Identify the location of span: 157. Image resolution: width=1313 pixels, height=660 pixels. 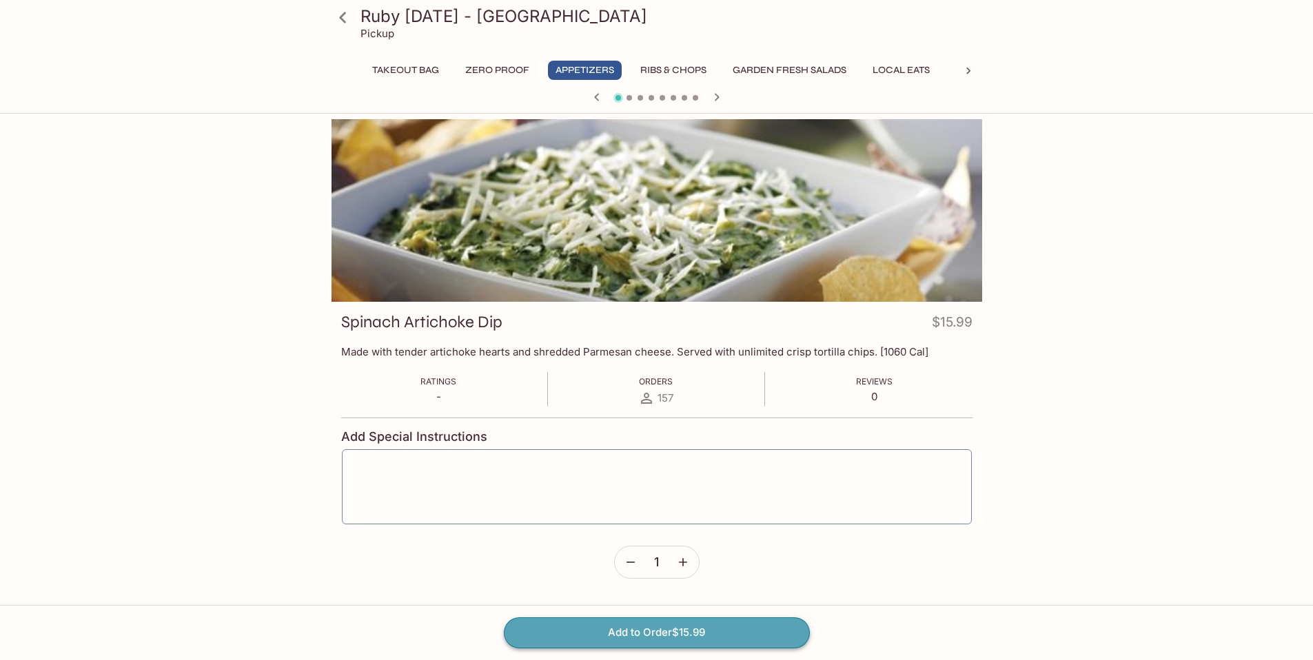
(665, 398).